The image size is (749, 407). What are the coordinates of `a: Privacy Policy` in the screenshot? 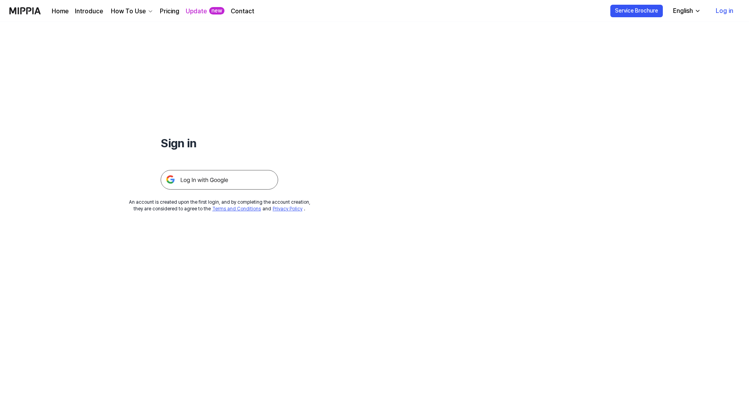 It's located at (288, 209).